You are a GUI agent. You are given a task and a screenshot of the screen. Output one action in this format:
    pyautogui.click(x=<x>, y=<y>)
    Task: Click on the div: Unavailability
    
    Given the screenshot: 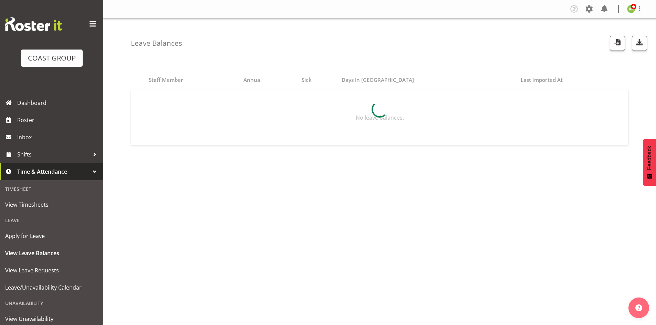 What is the action you would take?
    pyautogui.click(x=52, y=303)
    